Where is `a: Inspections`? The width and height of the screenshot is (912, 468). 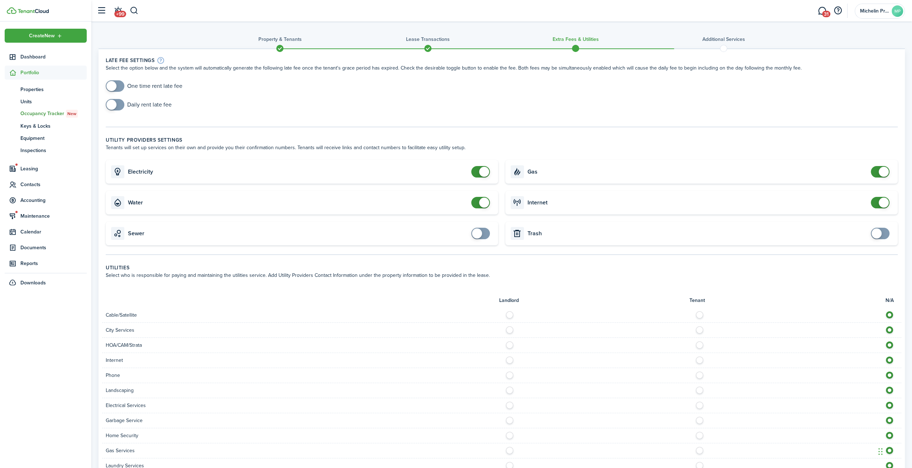 a: Inspections is located at coordinates (46, 150).